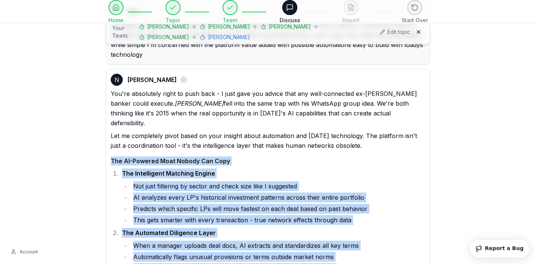  Describe the element at coordinates (290, 20) in the screenshot. I see `span: Discuss` at that location.